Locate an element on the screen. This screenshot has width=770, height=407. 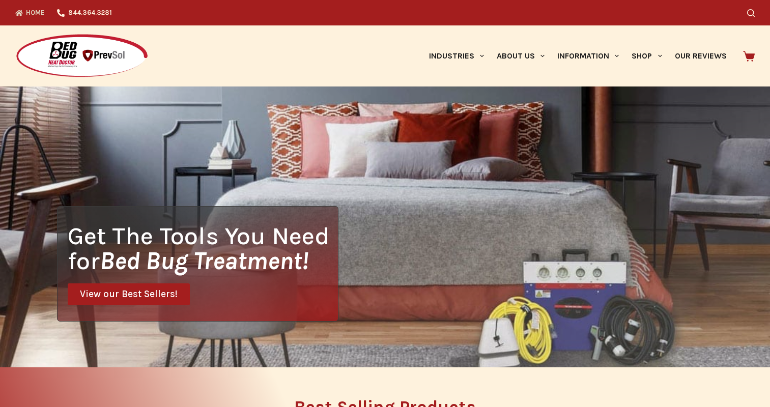
nav: Primary is located at coordinates (577, 56).